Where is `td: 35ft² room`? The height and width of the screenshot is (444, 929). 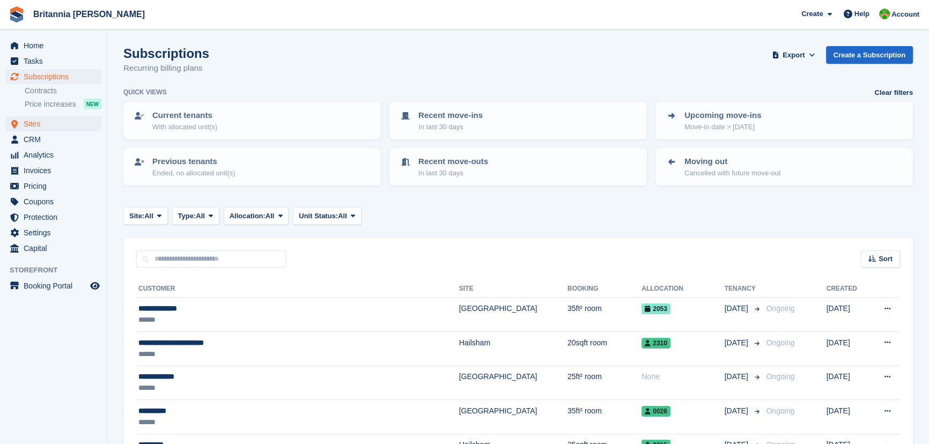 td: 35ft² room is located at coordinates (604, 315).